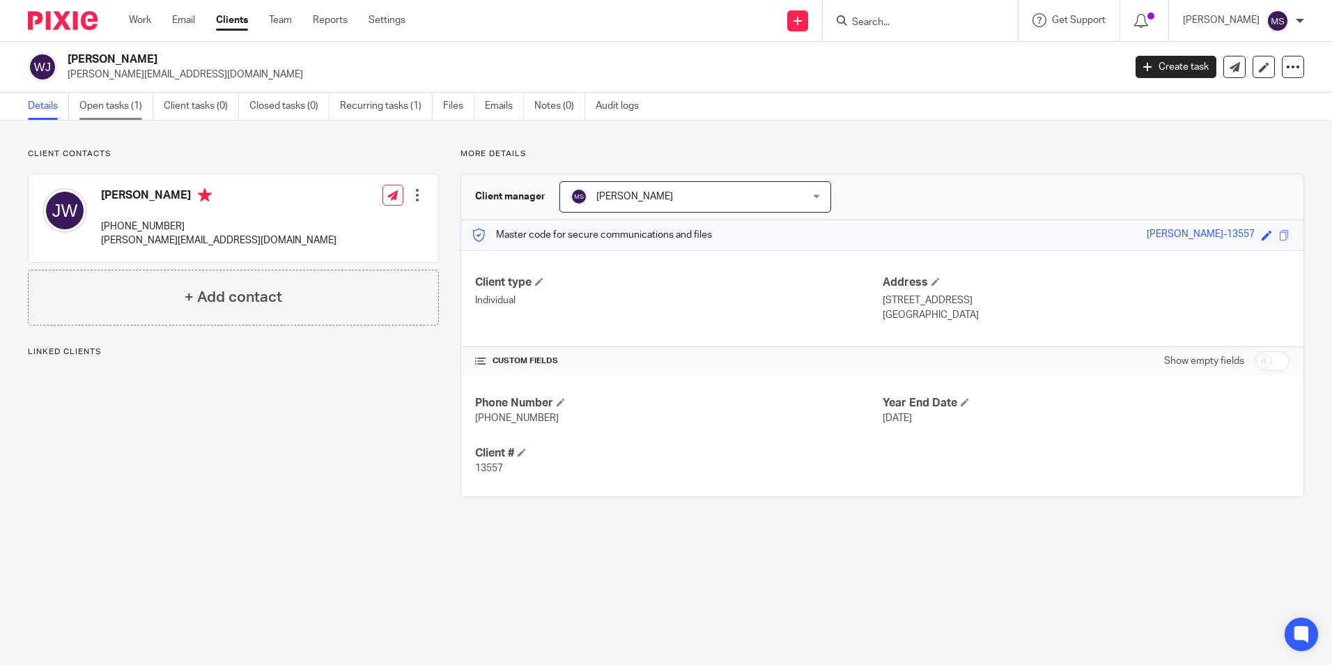 The image size is (1332, 665). What do you see at coordinates (1204, 361) in the screenshot?
I see `label: Show empty fields` at bounding box center [1204, 361].